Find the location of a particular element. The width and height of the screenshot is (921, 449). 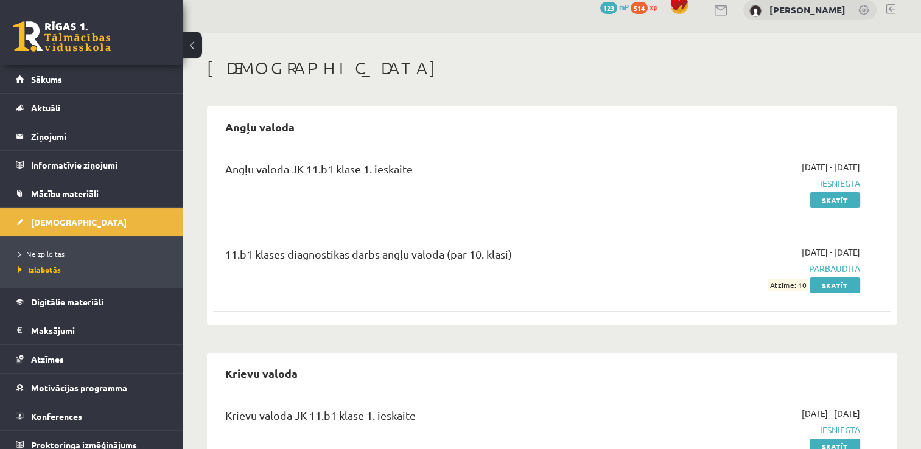

div: Angļu valoda JK 11.b1 klase 1. ieskaite is located at coordinates (433, 172).